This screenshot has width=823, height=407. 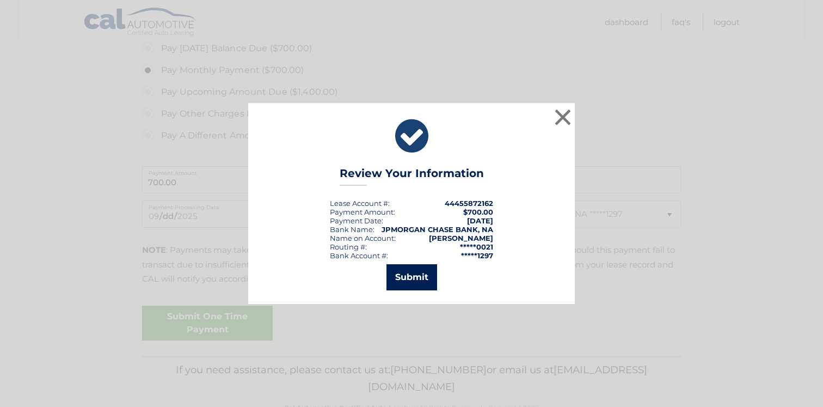 I want to click on div: Name on Account:, so click(x=362, y=238).